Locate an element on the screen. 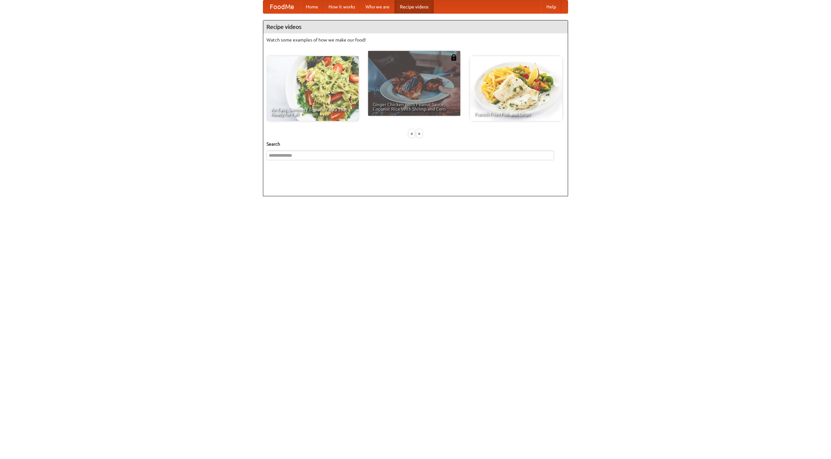  h5: Search is located at coordinates (415, 144).